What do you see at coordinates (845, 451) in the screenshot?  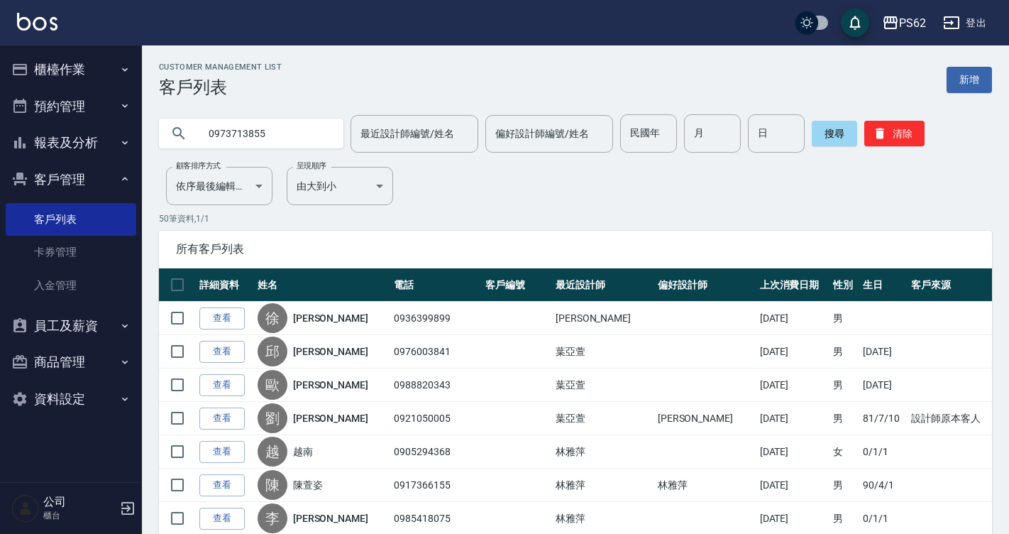 I see `td: 女` at bounding box center [845, 451].